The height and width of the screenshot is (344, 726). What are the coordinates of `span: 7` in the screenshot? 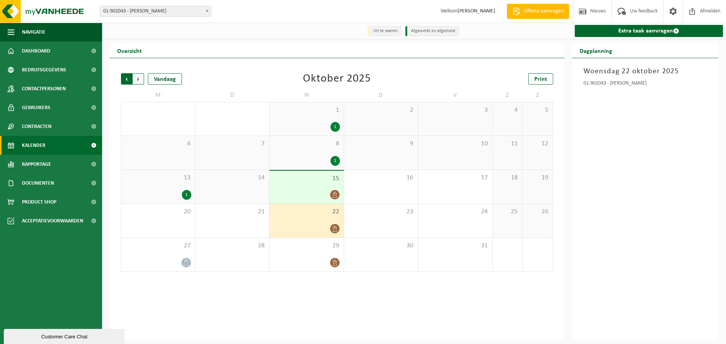 It's located at (232, 144).